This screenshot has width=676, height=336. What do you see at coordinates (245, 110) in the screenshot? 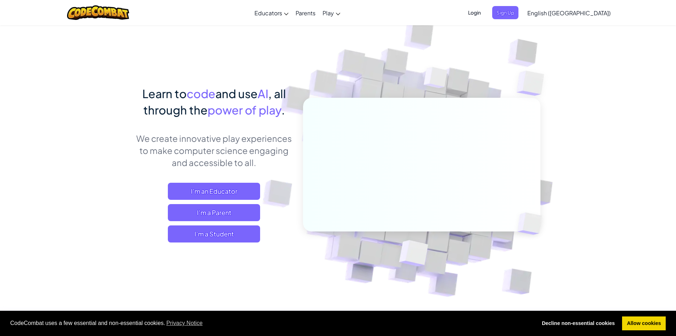
I see `span: power of play` at bounding box center [245, 110].